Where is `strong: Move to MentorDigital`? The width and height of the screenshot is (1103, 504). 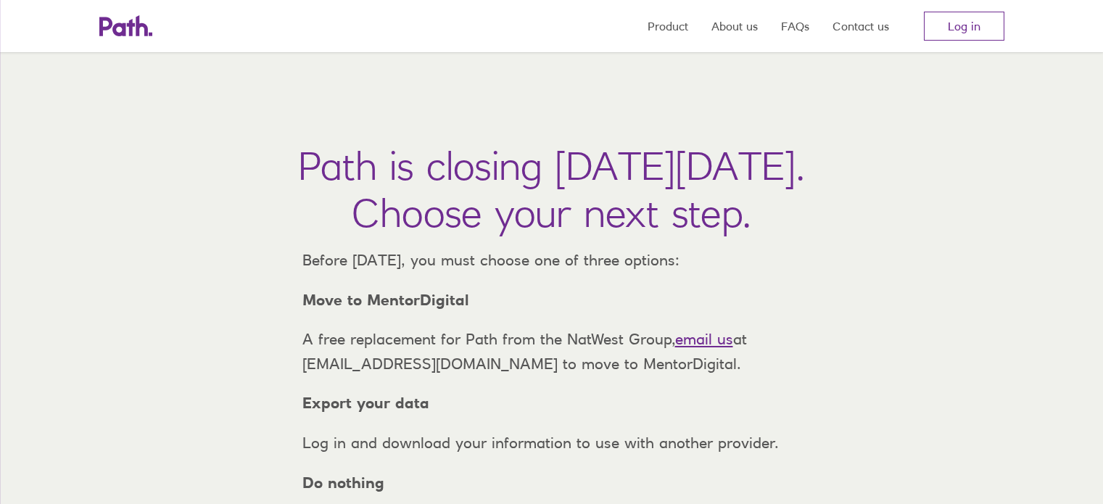
strong: Move to MentorDigital is located at coordinates (386, 300).